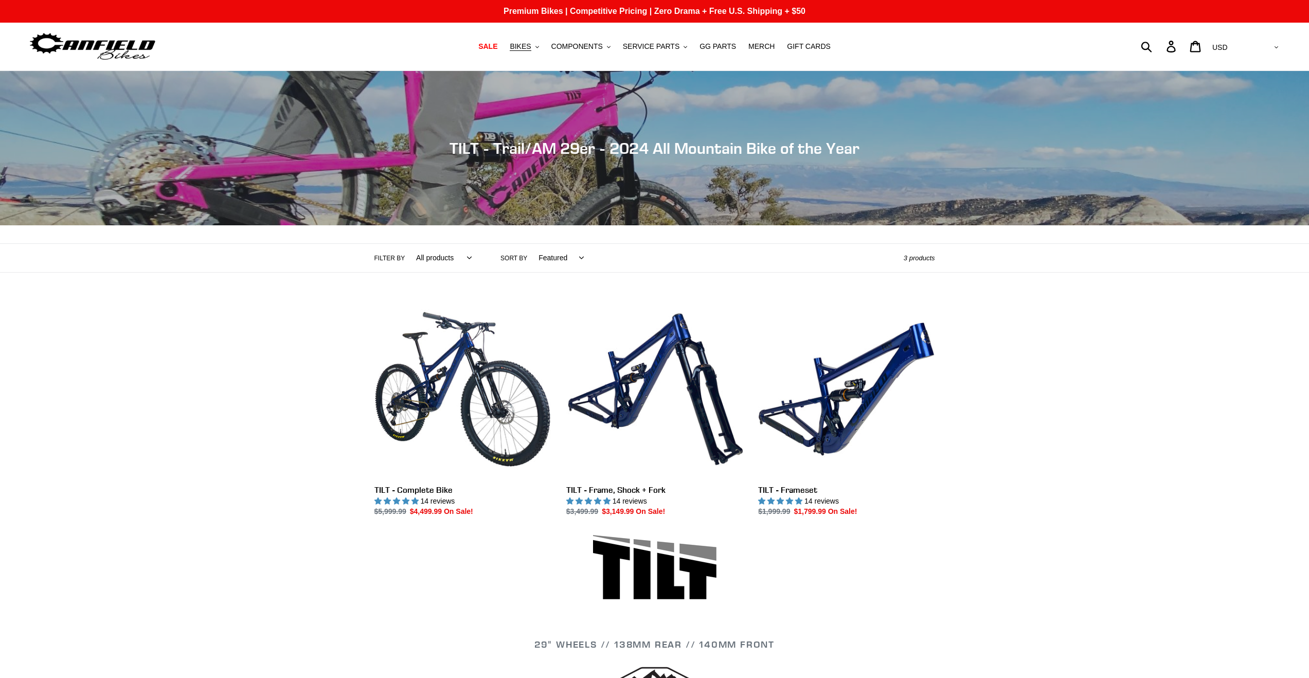 Image resolution: width=1309 pixels, height=678 pixels. What do you see at coordinates (390, 258) in the screenshot?
I see `label: Filter by` at bounding box center [390, 258].